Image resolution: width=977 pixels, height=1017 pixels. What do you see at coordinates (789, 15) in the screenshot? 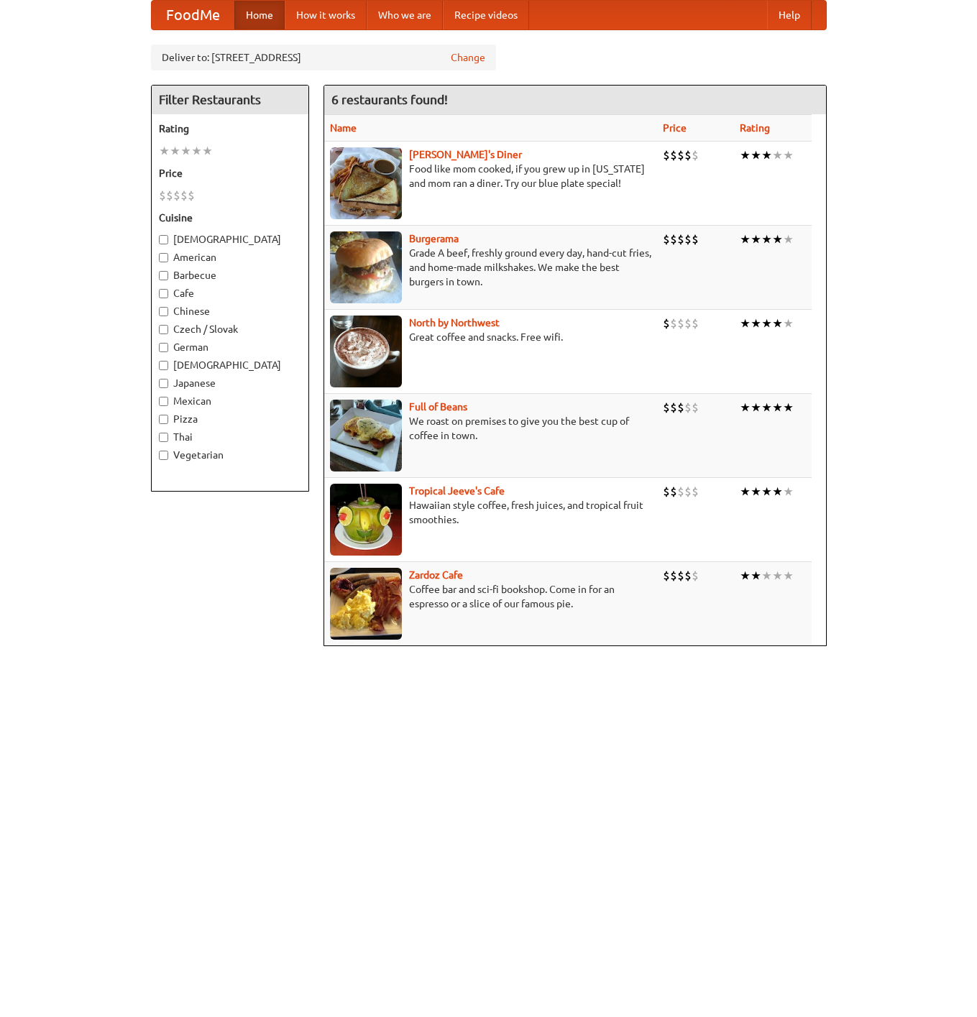
I see `a: Help` at bounding box center [789, 15].